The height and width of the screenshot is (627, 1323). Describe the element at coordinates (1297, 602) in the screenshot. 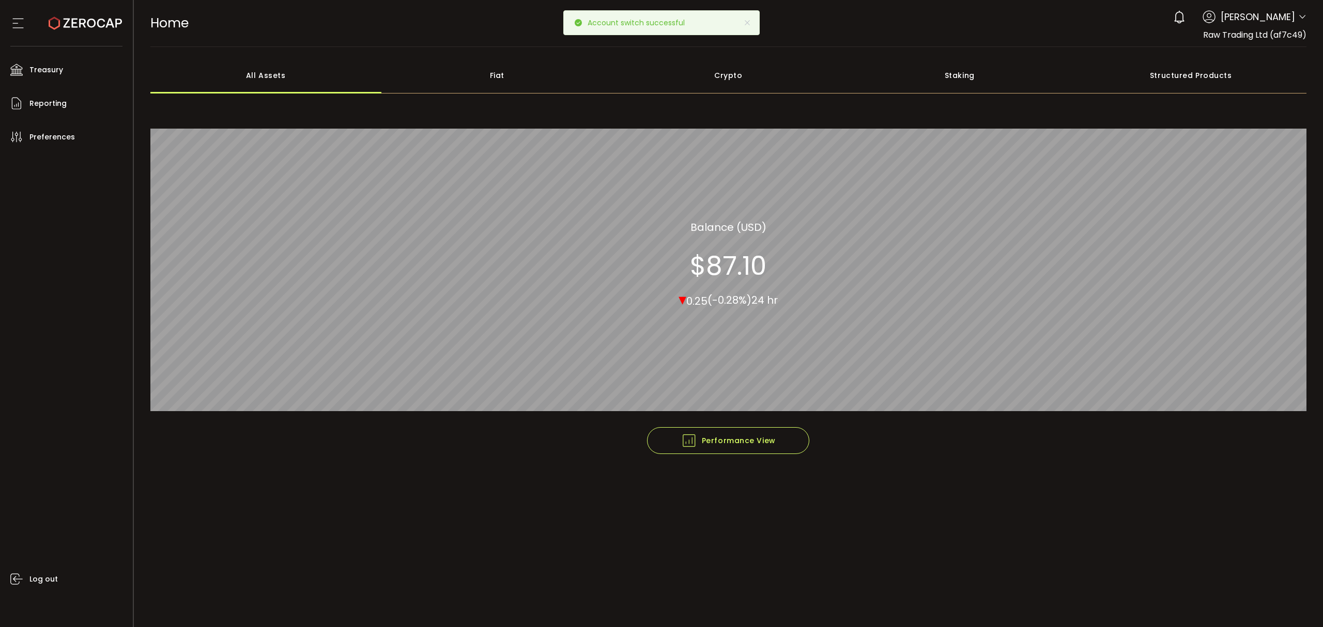

I see `div: Chat Widget` at that location.